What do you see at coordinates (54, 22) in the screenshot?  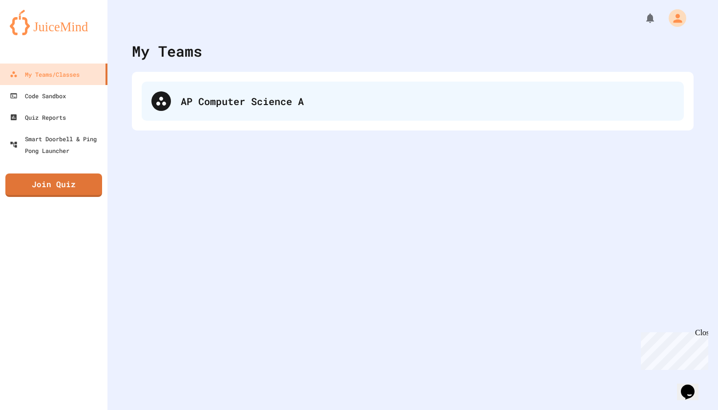 I see `img: logo-orange.svg` at bounding box center [54, 22].